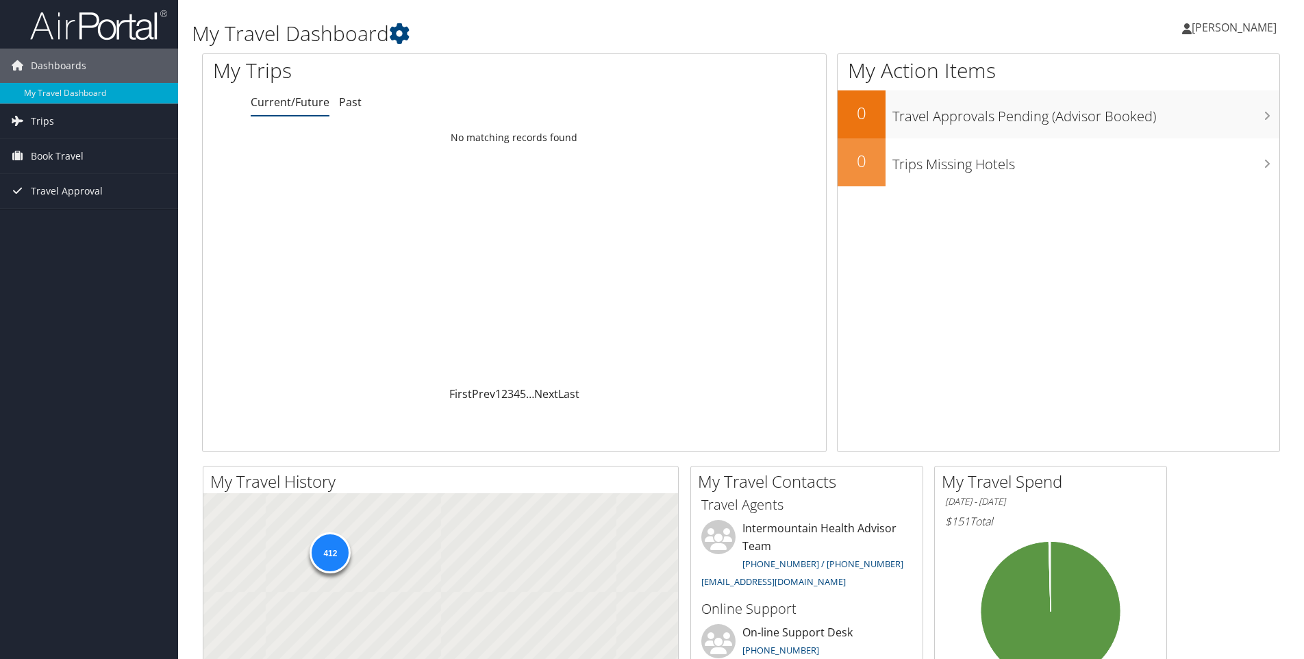 This screenshot has height=659, width=1304. I want to click on td: No matching records found, so click(514, 138).